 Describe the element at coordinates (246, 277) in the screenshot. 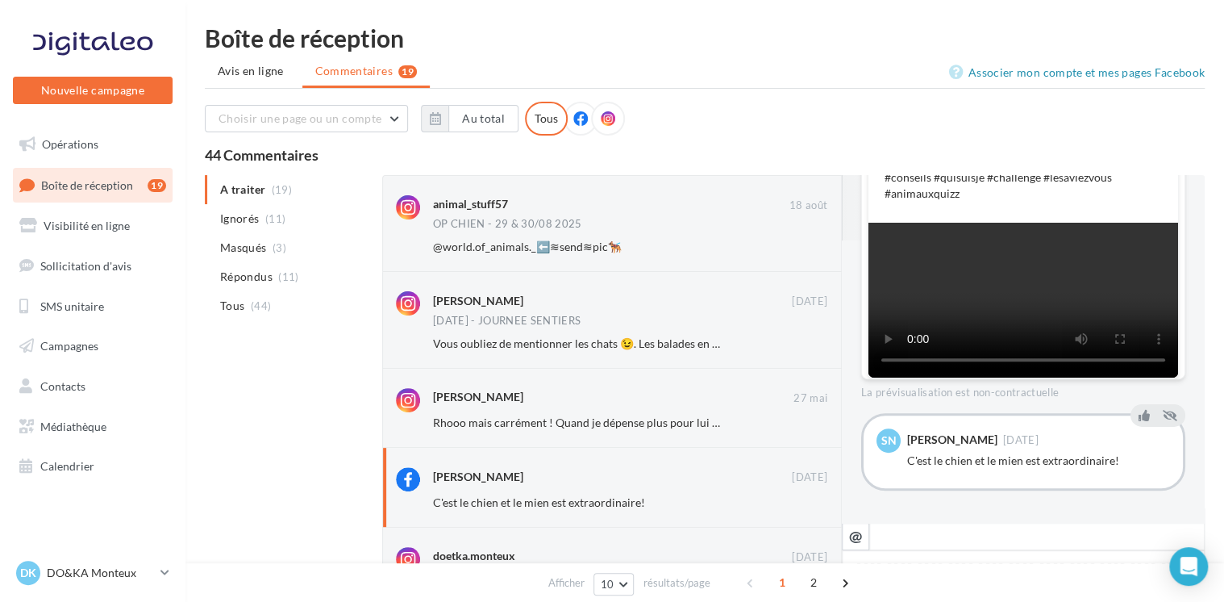

I see `span: Répondus` at that location.